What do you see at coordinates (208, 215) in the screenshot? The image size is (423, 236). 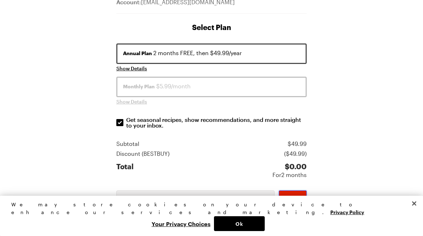 I see `div: Privacy` at bounding box center [208, 215].